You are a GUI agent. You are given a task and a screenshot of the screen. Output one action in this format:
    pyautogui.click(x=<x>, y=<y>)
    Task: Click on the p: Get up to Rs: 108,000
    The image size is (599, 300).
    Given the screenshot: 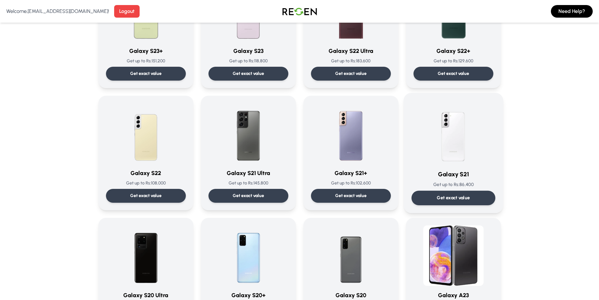 What is the action you would take?
    pyautogui.click(x=146, y=183)
    